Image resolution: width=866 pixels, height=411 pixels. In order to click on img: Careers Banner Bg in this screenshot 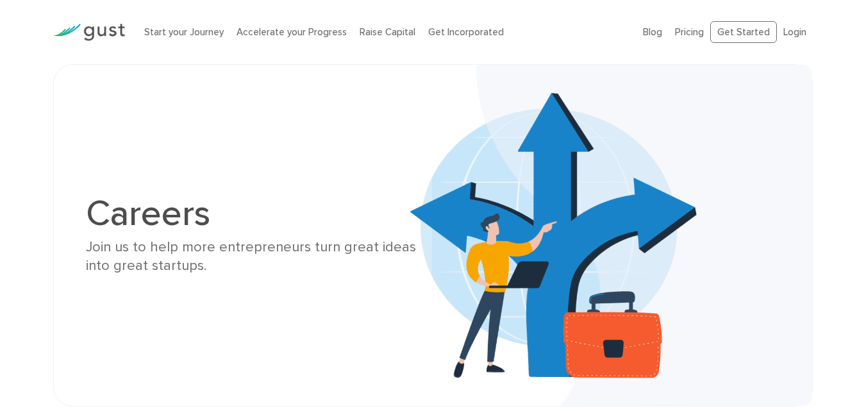, I will do `click(611, 235)`.